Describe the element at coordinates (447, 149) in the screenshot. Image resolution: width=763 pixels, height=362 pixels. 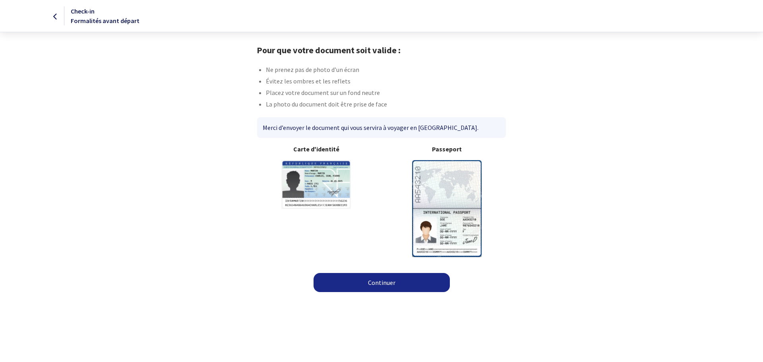
I see `b: Passeport` at that location.